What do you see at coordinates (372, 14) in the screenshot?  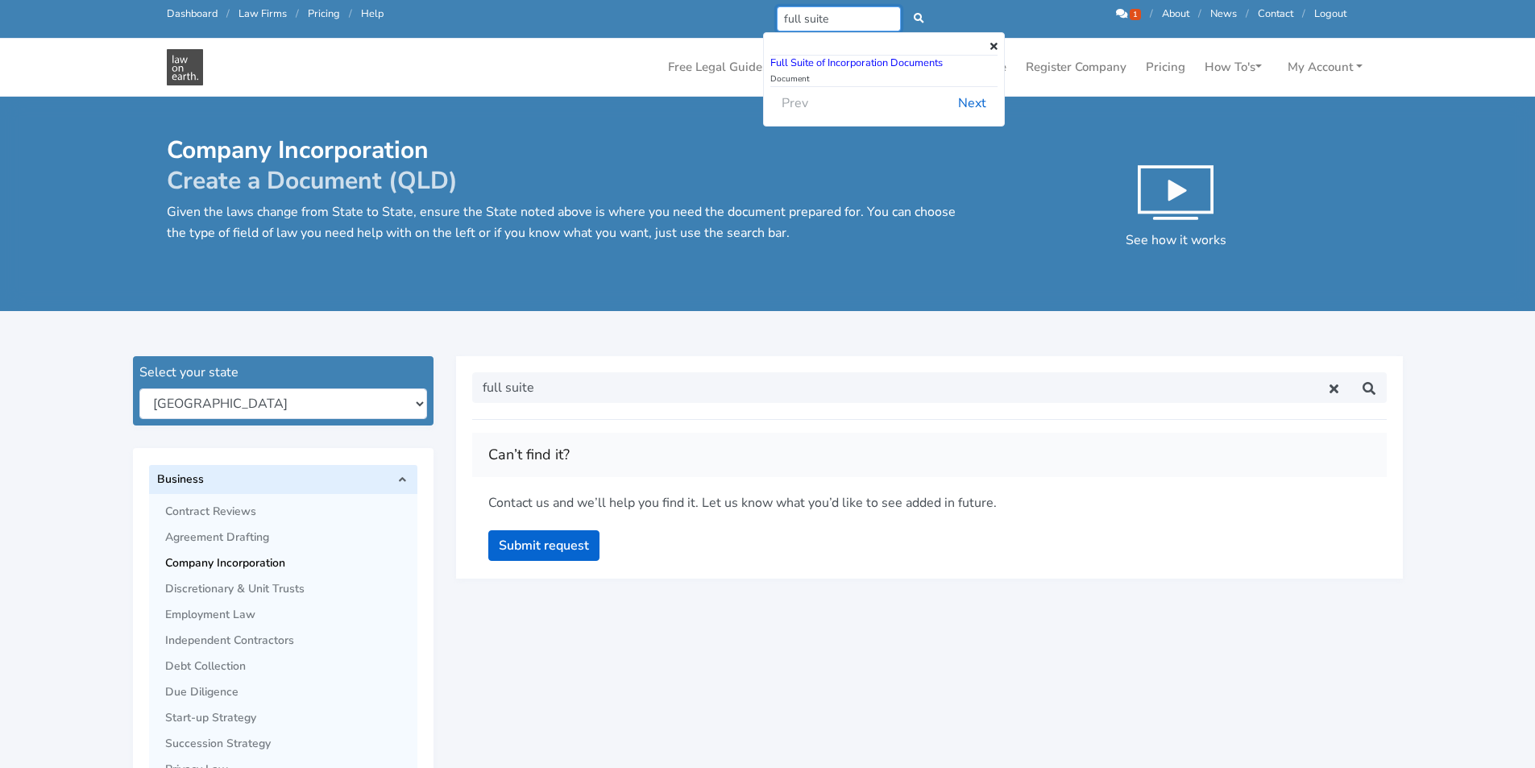 I see `a: Help` at bounding box center [372, 14].